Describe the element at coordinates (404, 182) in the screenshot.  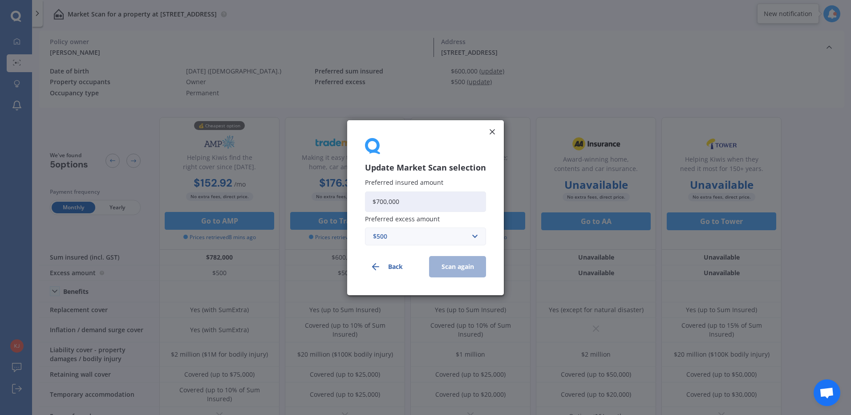
I see `span: Preferred insured amount` at that location.